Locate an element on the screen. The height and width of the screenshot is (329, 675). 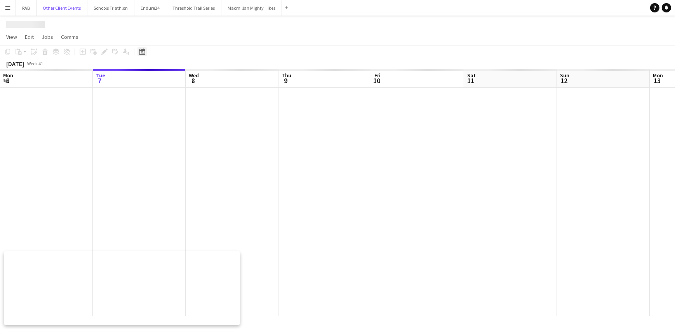
span: Sat is located at coordinates (472, 75).